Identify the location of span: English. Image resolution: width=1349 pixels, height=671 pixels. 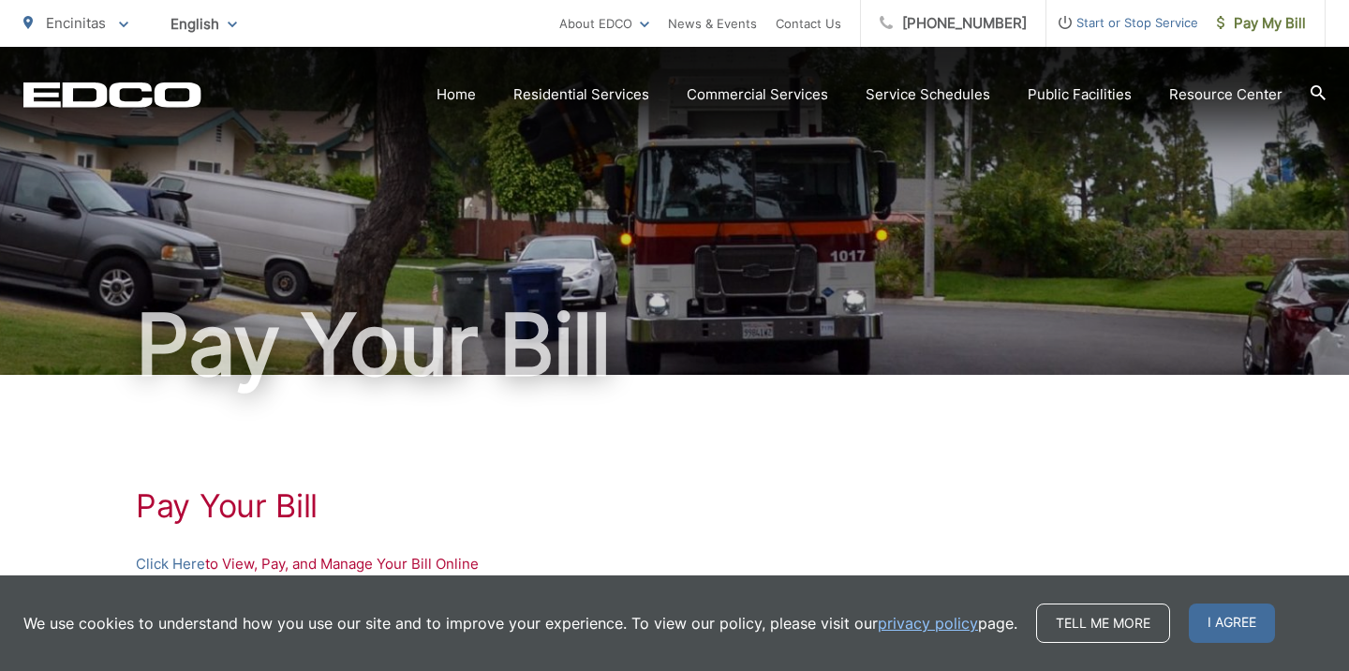
(203, 23).